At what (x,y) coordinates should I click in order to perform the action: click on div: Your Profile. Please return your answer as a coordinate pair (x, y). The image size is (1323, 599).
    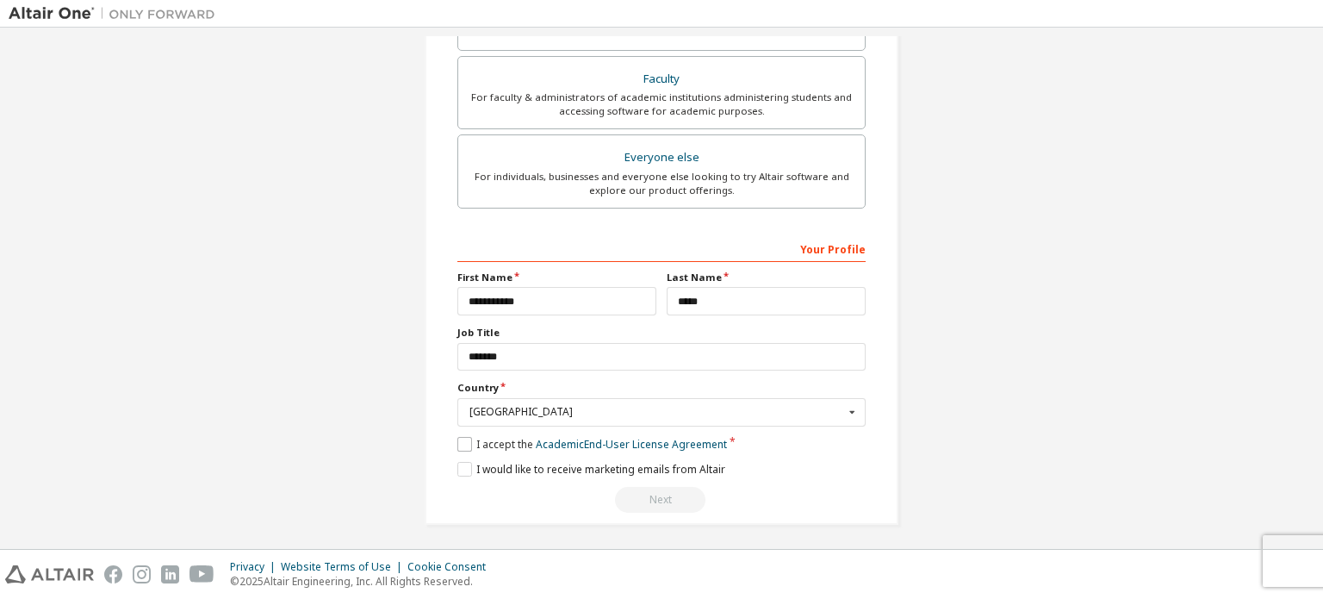
    Looking at the image, I should click on (662, 248).